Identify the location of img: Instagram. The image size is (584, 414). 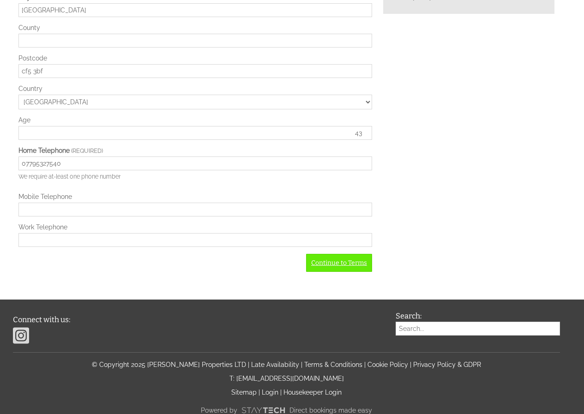
(21, 336).